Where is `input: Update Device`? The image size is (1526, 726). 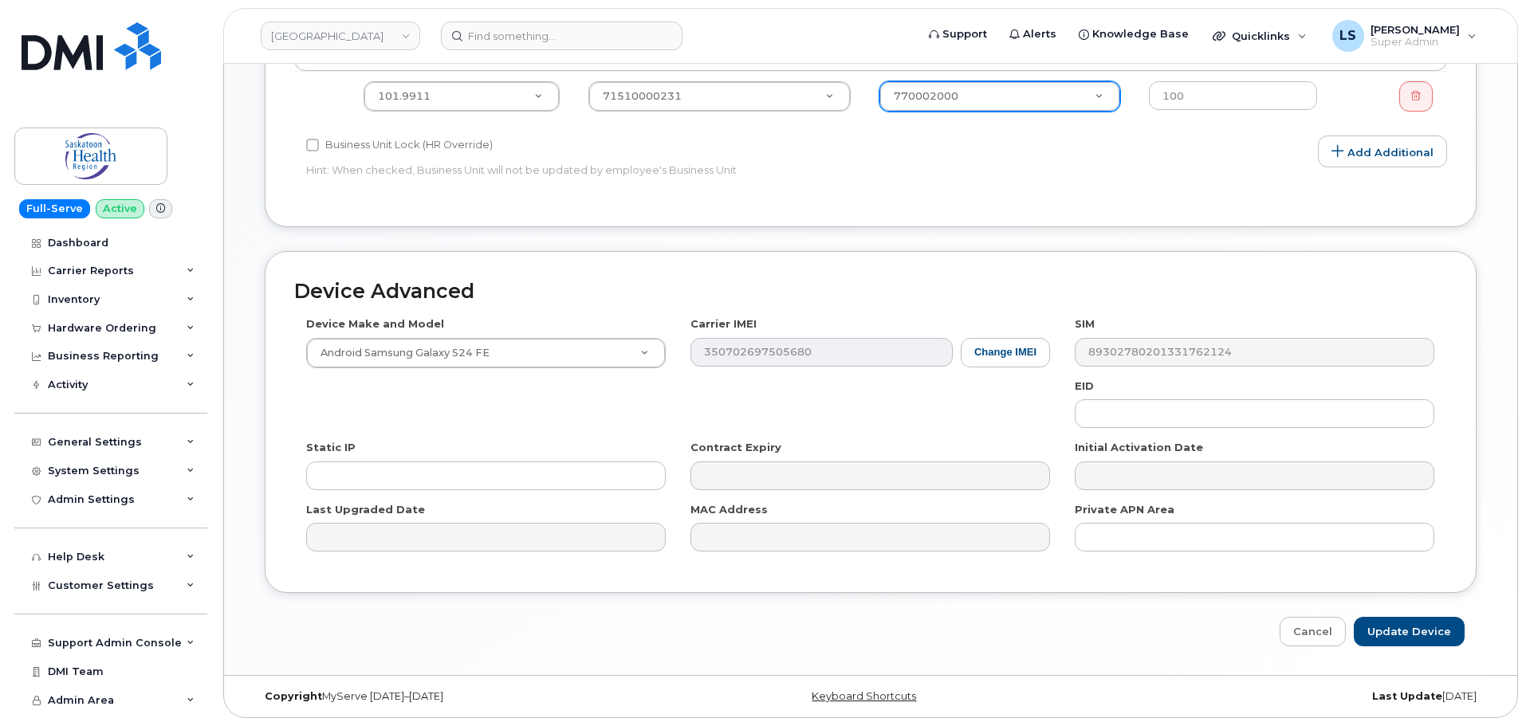
input: Update Device is located at coordinates (1409, 632).